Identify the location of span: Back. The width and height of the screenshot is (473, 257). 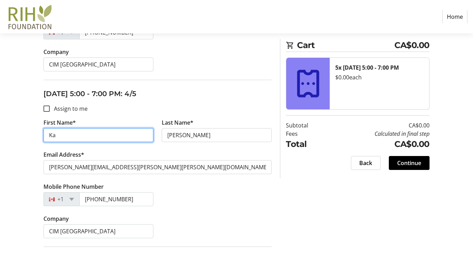
(366, 163).